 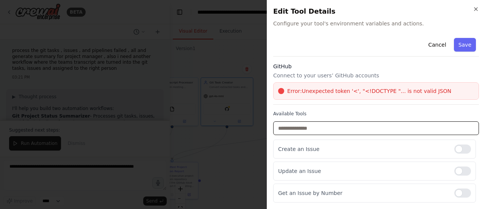 I want to click on h3: GitHub, so click(x=376, y=66).